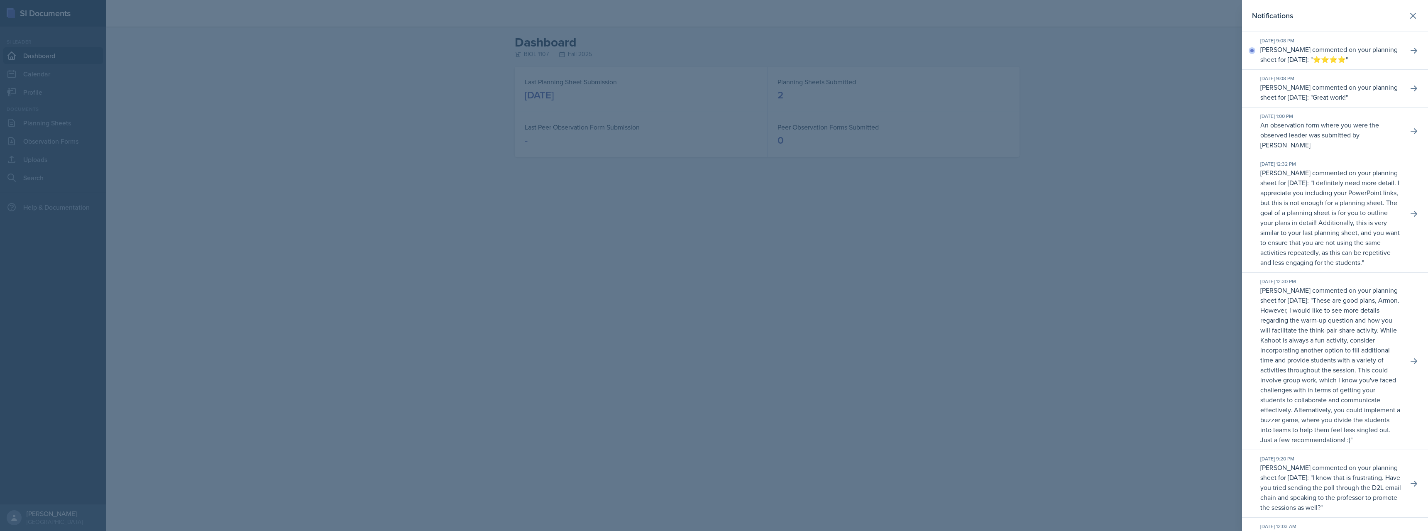  Describe the element at coordinates (1272, 16) in the screenshot. I see `h2: Notifications` at that location.